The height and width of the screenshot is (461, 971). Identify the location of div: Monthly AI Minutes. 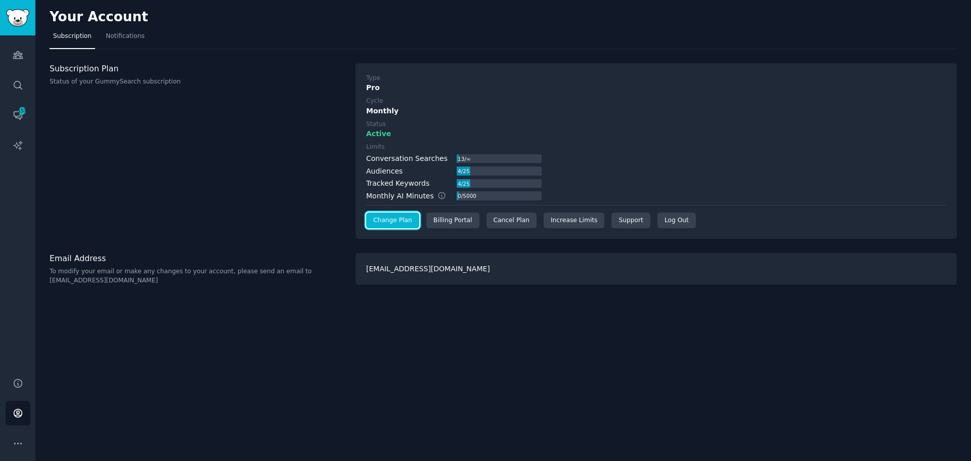
(411, 196).